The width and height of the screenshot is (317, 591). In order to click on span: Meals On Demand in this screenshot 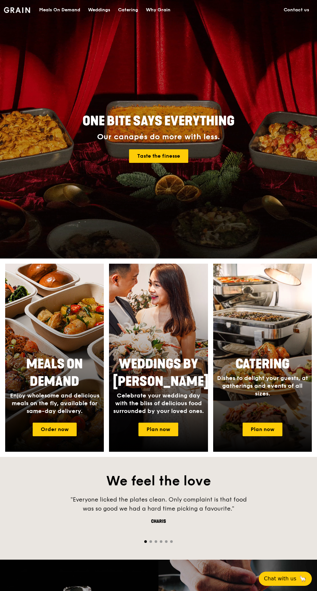, I will do `click(54, 373)`.